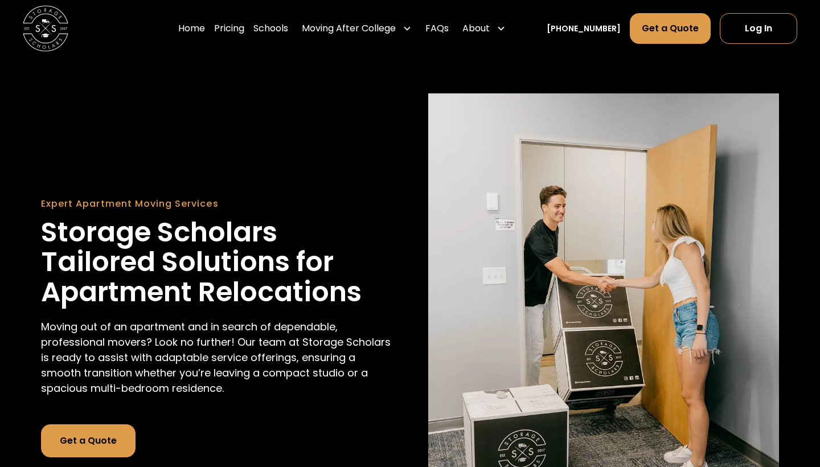  What do you see at coordinates (229, 28) in the screenshot?
I see `a: Pricing` at bounding box center [229, 28].